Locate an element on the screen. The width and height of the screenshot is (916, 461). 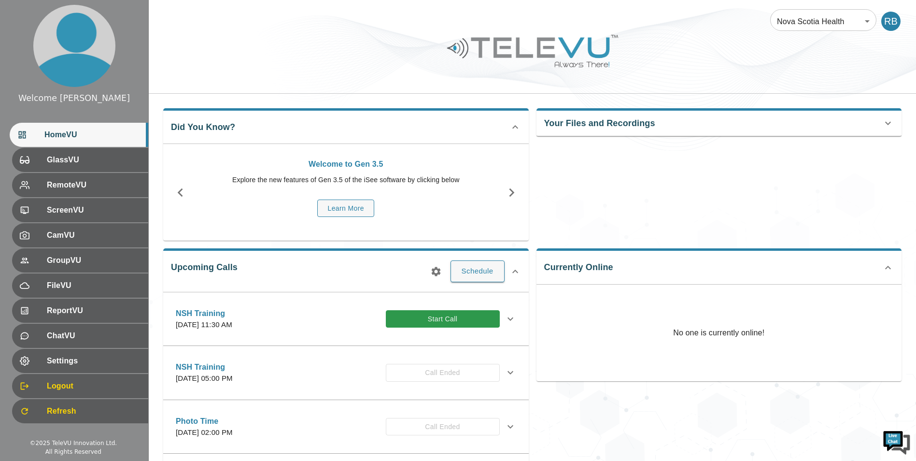
span: CamVU is located at coordinates (94, 235).